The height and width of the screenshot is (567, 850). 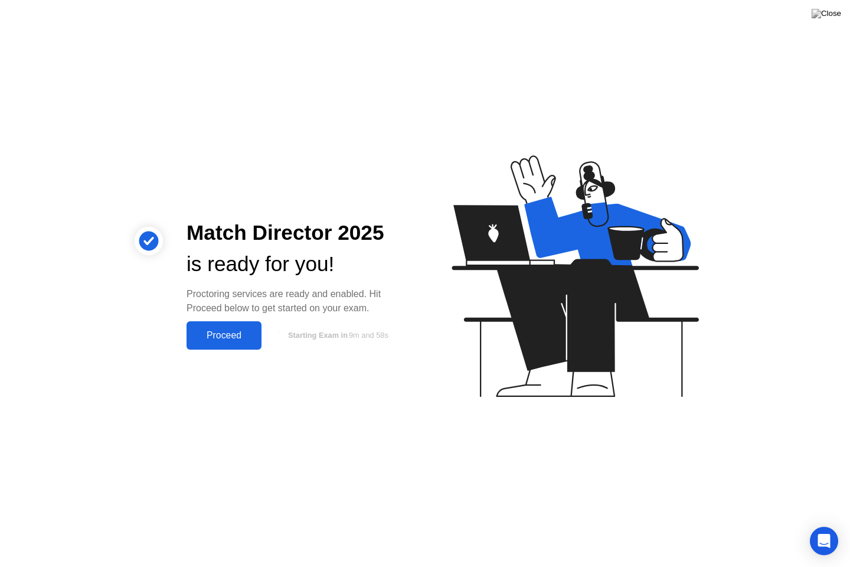 I want to click on div: is ready for you!, so click(x=296, y=264).